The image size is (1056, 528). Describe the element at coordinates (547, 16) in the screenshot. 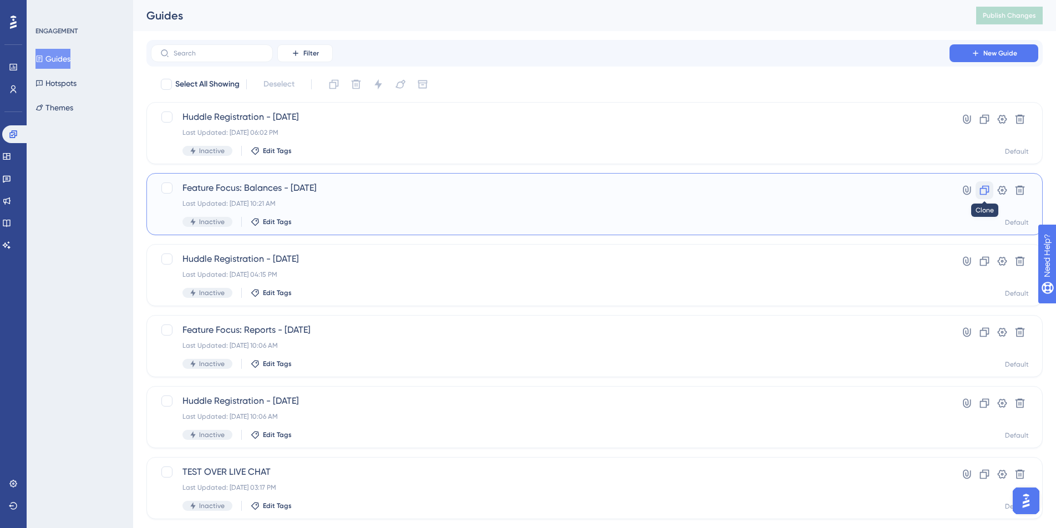

I see `div: Guides` at that location.